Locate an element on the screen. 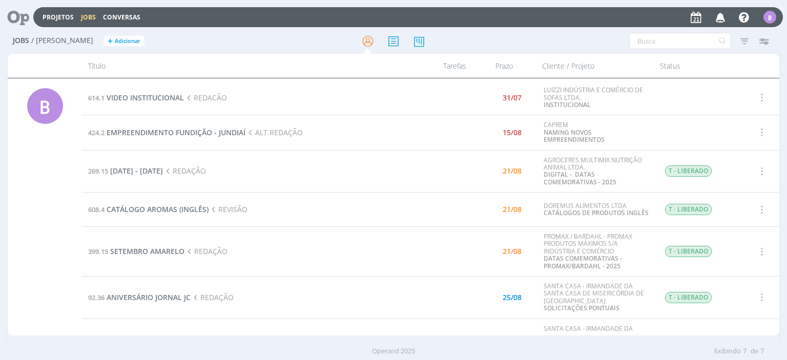 This screenshot has height=360, width=787. div: 31/07 is located at coordinates (512, 98).